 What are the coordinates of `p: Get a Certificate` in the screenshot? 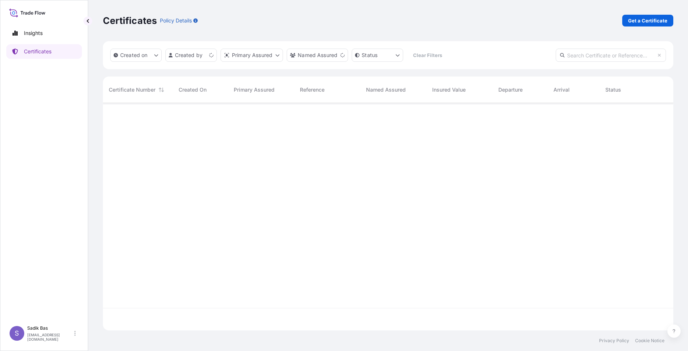 It's located at (648, 21).